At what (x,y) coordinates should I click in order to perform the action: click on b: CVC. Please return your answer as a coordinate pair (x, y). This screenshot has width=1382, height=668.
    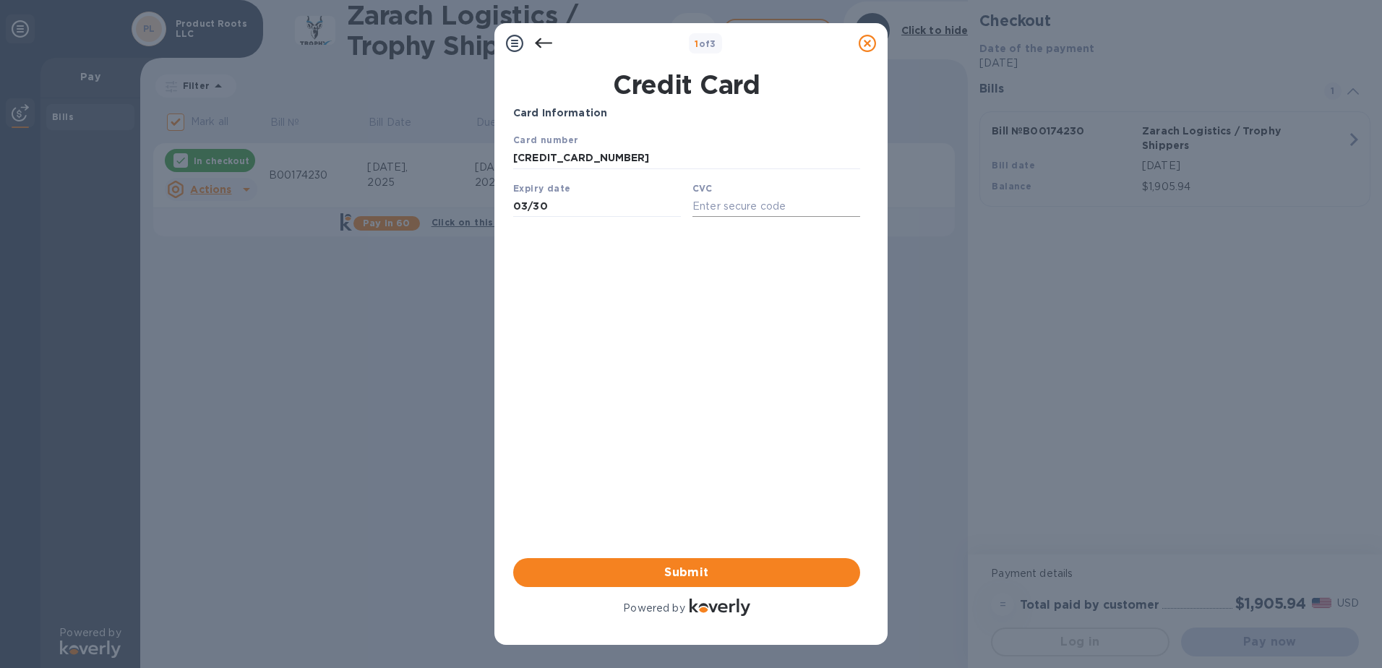
    Looking at the image, I should click on (189, 56).